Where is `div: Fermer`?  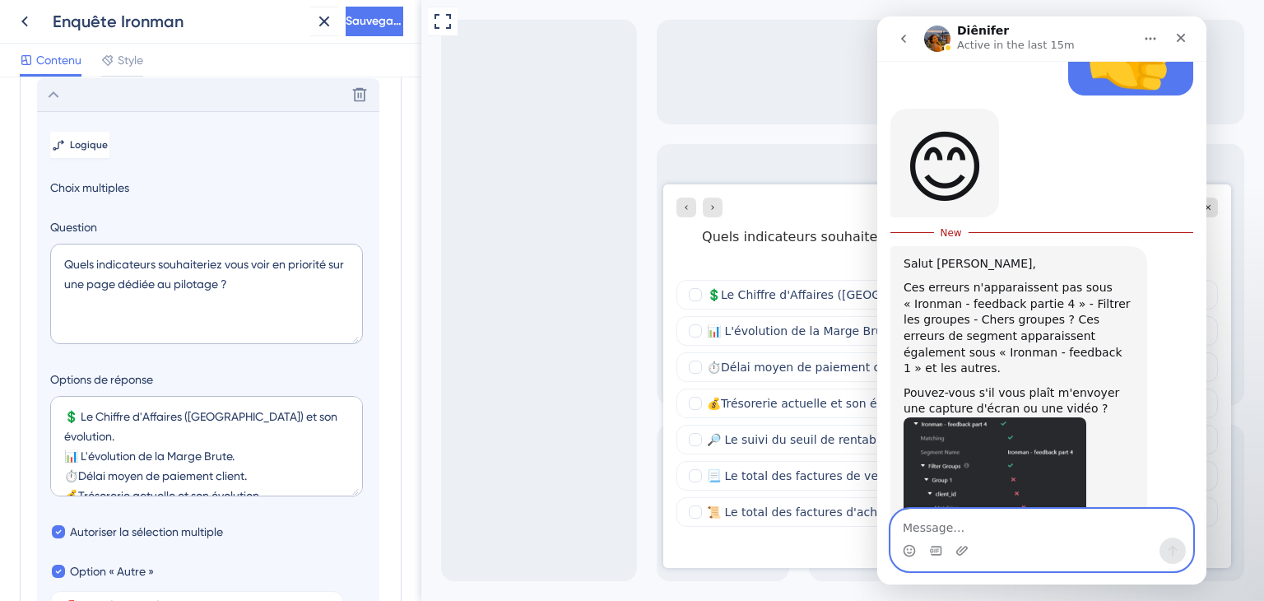 div: Fermer is located at coordinates (304, 21).